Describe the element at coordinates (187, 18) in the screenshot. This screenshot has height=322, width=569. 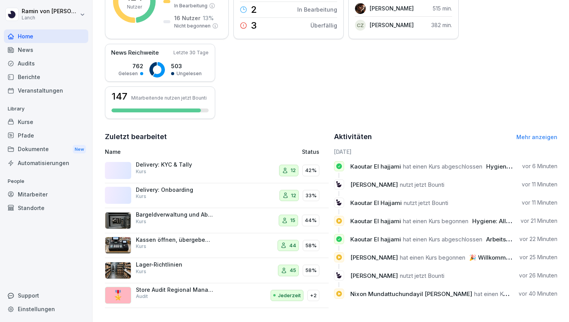
I see `p: 16 Nutzer` at that location.